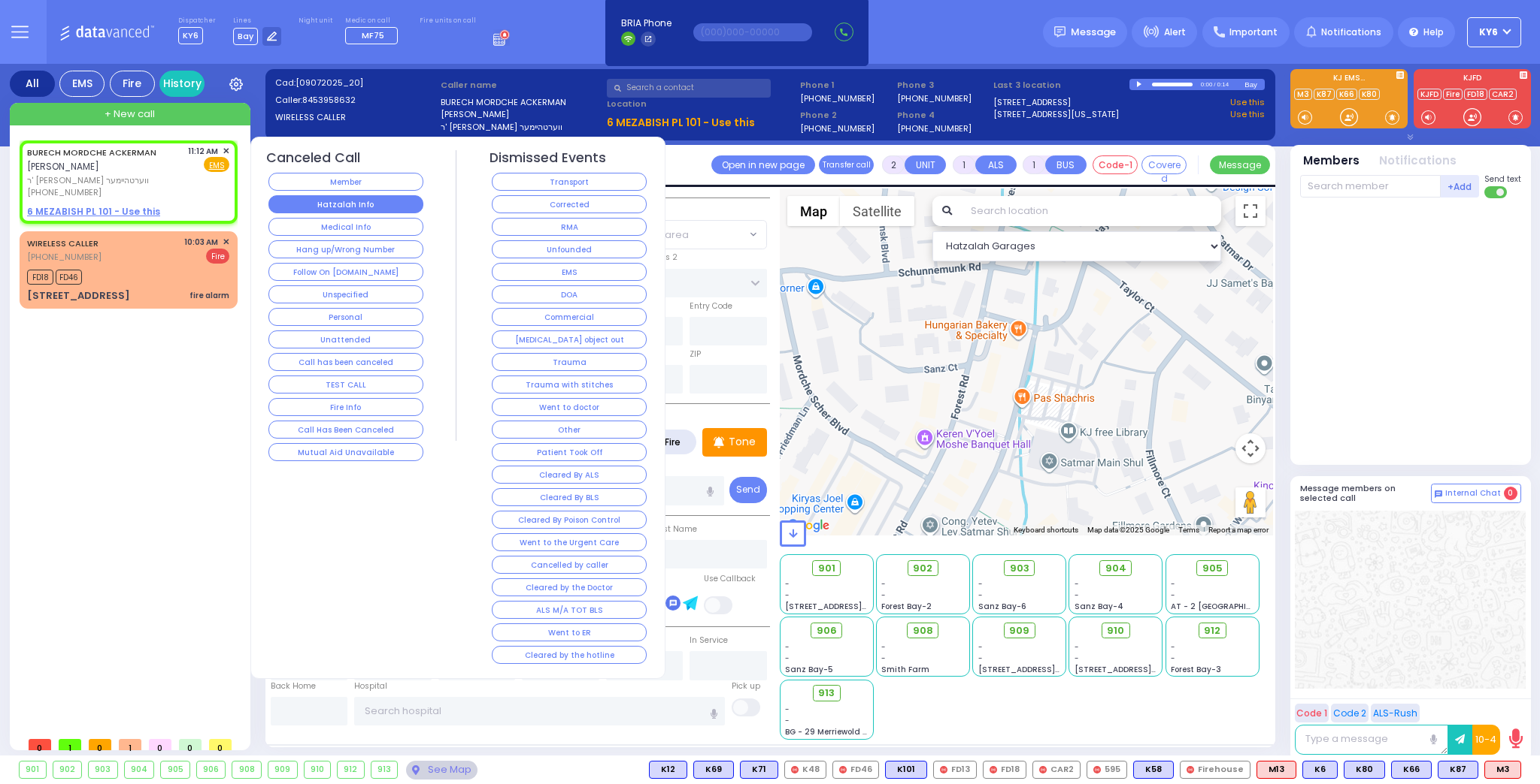  Describe the element at coordinates (569, 610) in the screenshot. I see `button: ALS M/A TOT BLS` at that location.